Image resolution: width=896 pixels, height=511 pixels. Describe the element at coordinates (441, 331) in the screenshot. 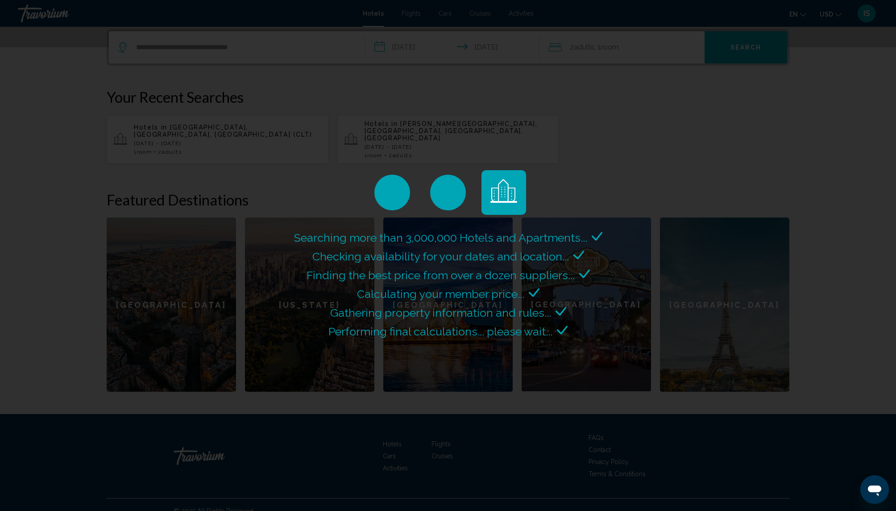

I see `span: Performing final calculations... please wait...` at that location.